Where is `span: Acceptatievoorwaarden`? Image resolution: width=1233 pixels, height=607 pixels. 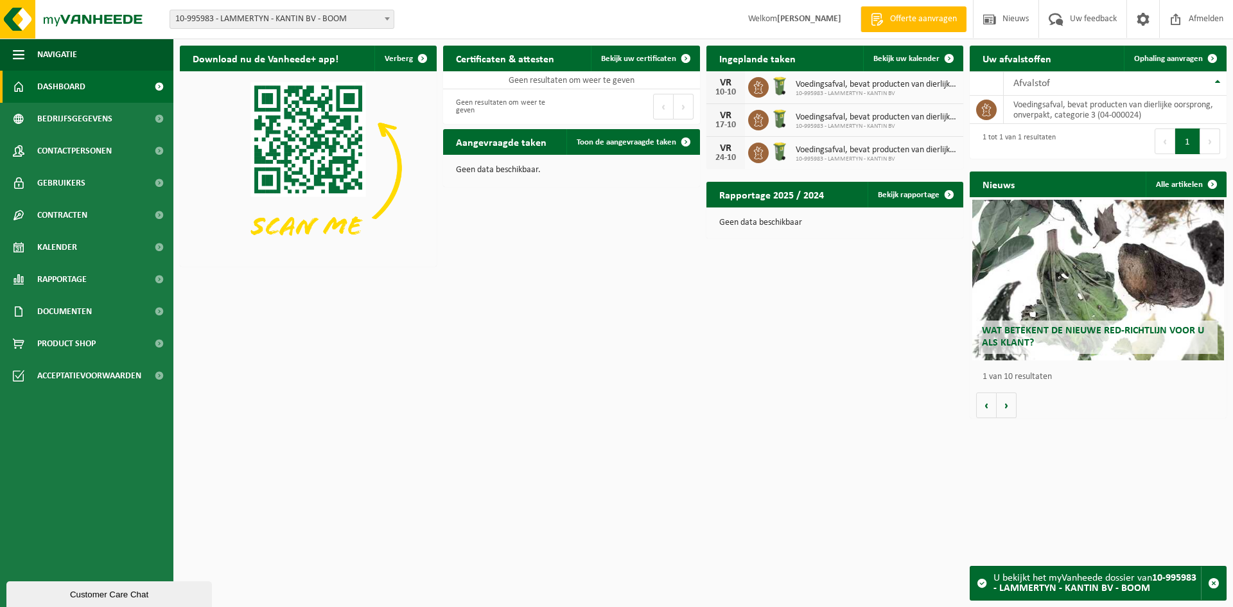
span: Acceptatievoorwaarden is located at coordinates (89, 376).